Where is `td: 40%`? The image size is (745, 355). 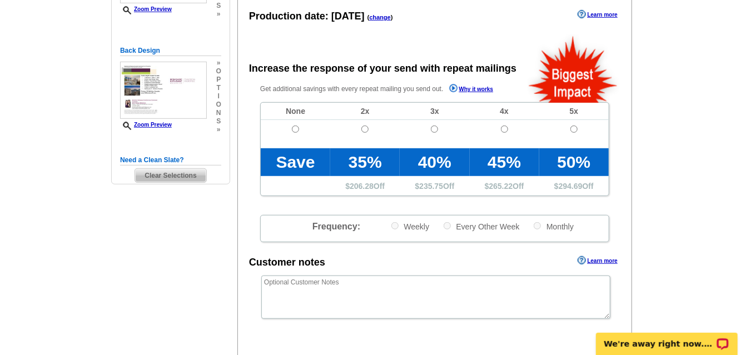 td: 40% is located at coordinates (434, 162).